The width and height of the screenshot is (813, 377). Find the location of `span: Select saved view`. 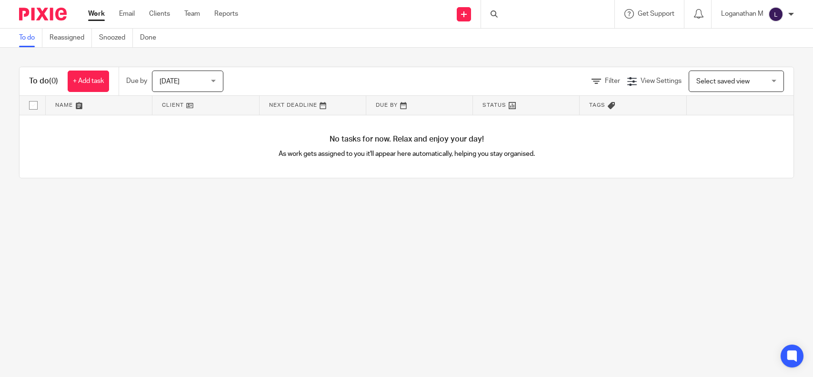

span: Select saved view is located at coordinates (723, 81).